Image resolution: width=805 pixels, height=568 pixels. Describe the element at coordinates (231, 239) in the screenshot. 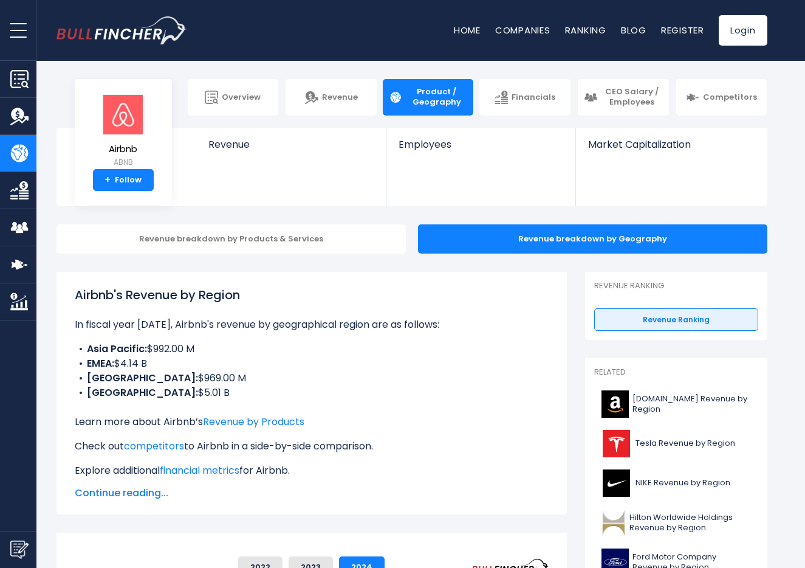

I see `div: Revenue breakdown by Products & Services` at that location.